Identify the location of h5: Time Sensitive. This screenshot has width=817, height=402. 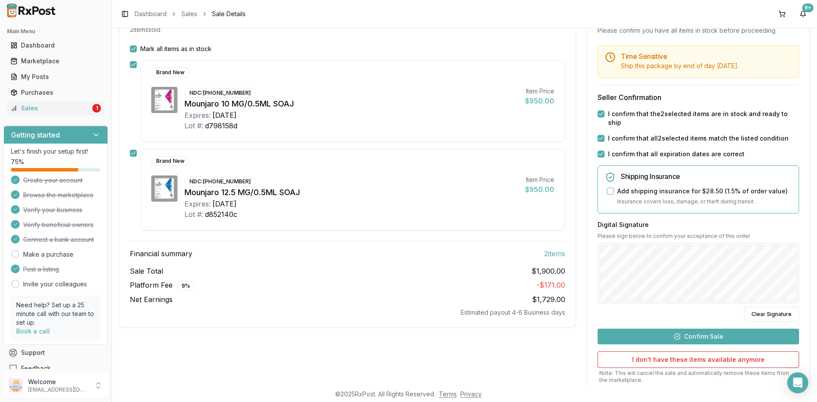
(706, 56).